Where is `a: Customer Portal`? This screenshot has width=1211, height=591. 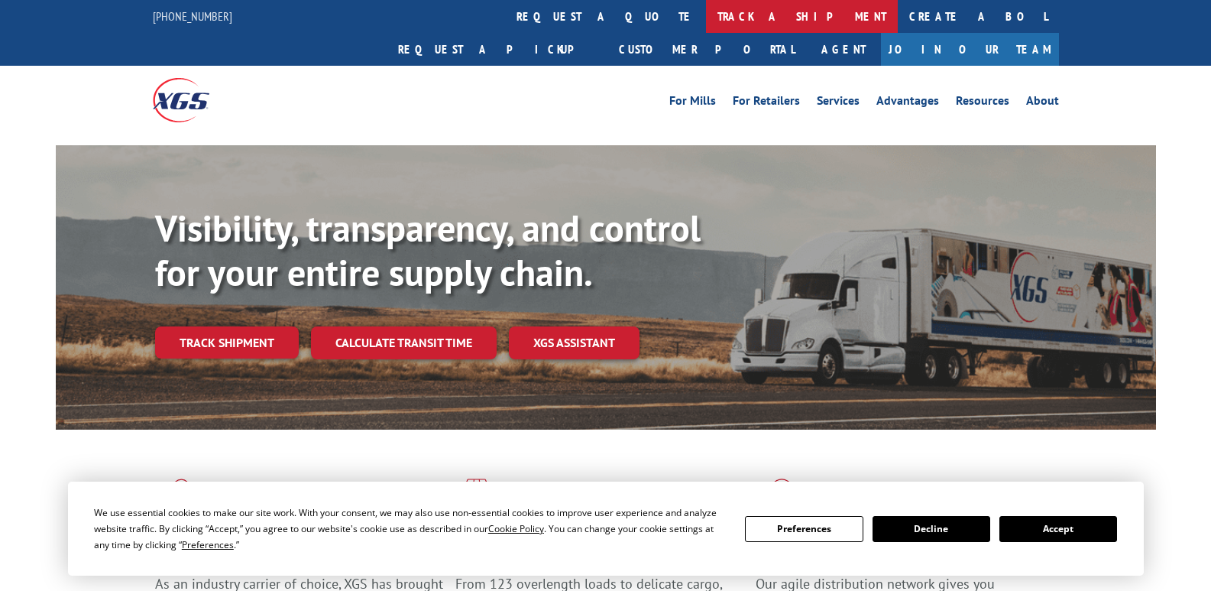
a: Customer Portal is located at coordinates (707, 49).